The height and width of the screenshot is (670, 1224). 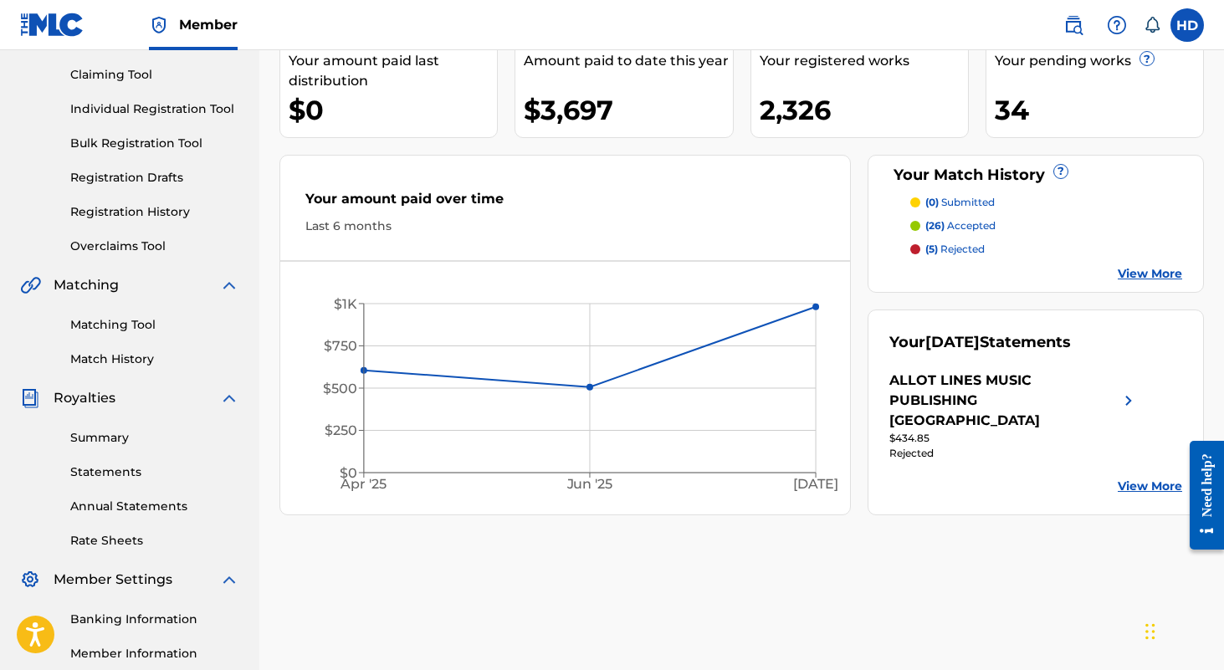 What do you see at coordinates (29, 57) in the screenshot?
I see `div: Need help?` at bounding box center [29, 57].